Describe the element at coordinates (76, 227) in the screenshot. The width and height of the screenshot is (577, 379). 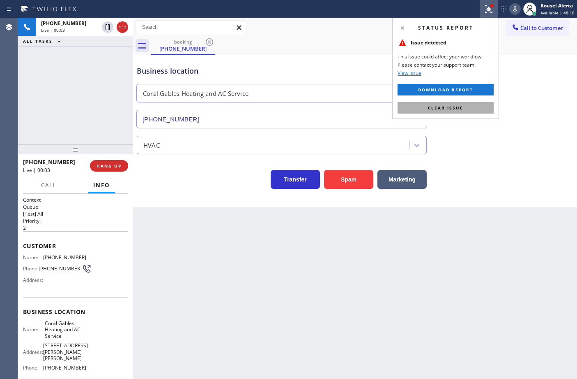
I see `p: 2` at that location.